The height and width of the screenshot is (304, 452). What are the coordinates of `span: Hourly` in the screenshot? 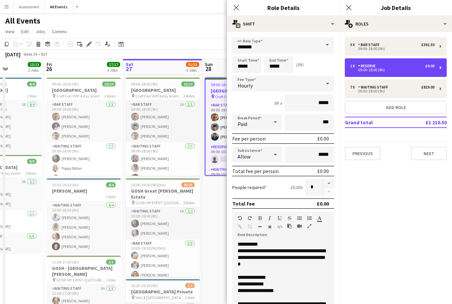 It's located at (245, 85).